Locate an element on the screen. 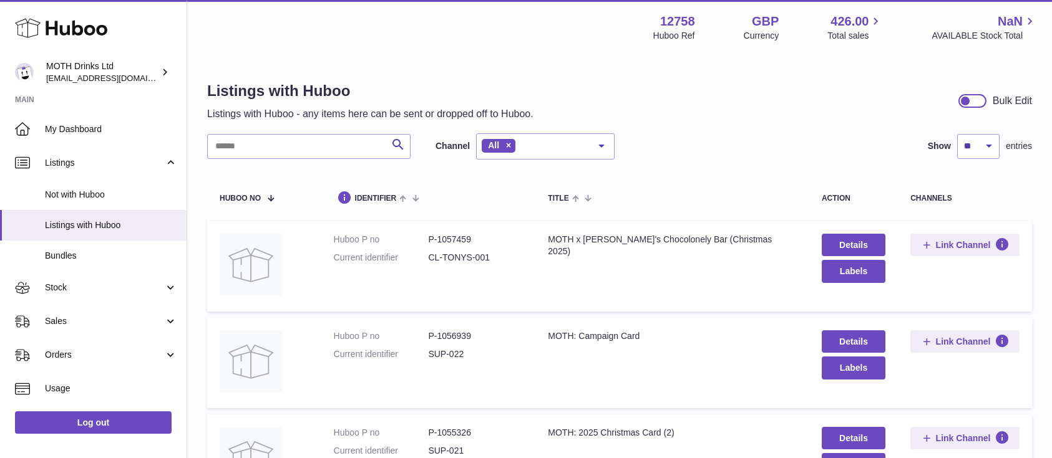 The image size is (1052, 458). span: 426.00 is located at coordinates (849, 21).